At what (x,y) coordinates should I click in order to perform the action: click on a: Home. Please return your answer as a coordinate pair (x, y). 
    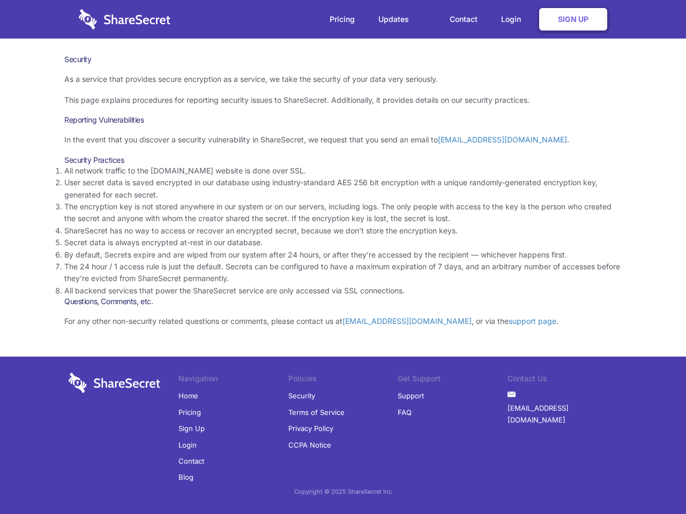
    Looking at the image, I should click on (188, 396).